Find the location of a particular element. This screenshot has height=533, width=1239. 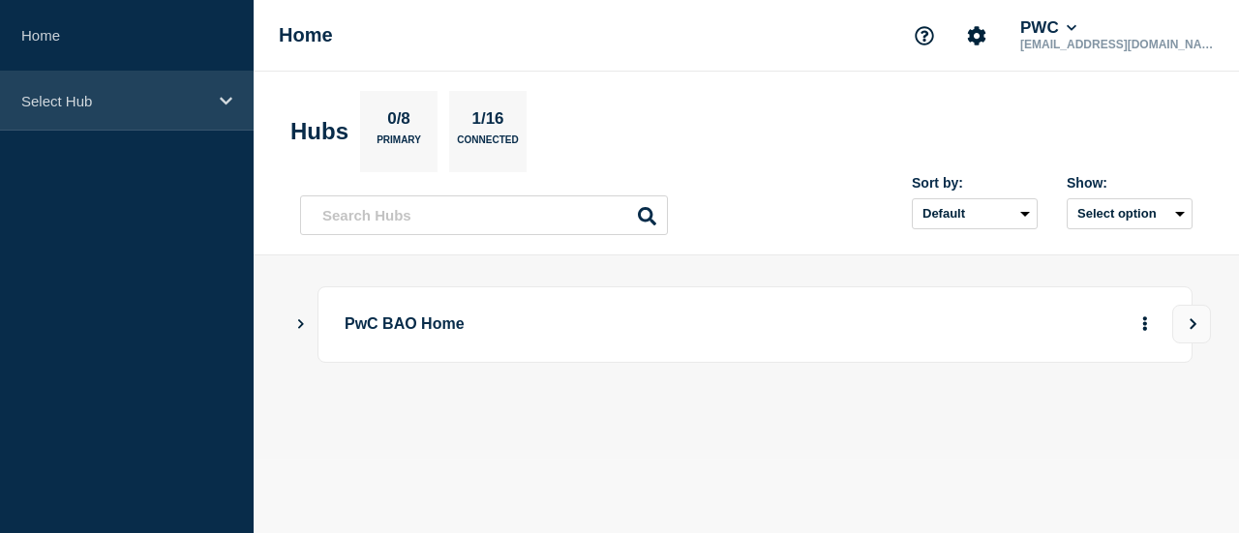

p: Connected is located at coordinates (487, 144).